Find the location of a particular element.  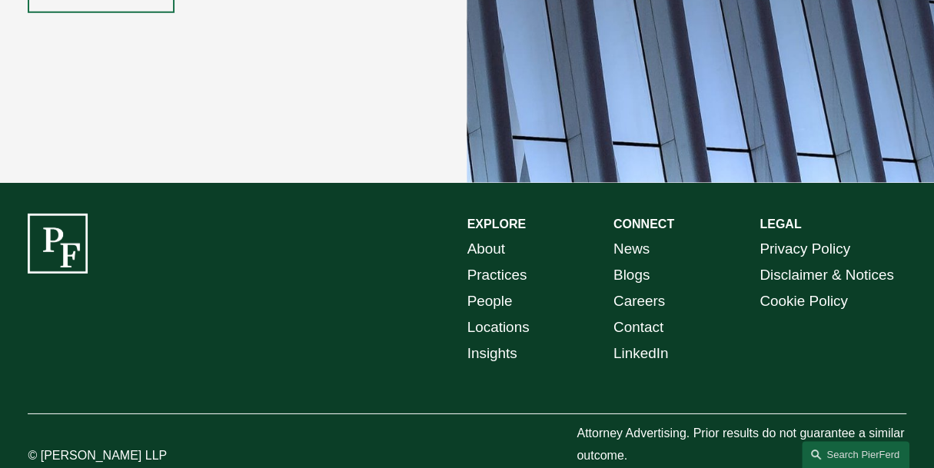

a: LinkedIn is located at coordinates (641, 354).